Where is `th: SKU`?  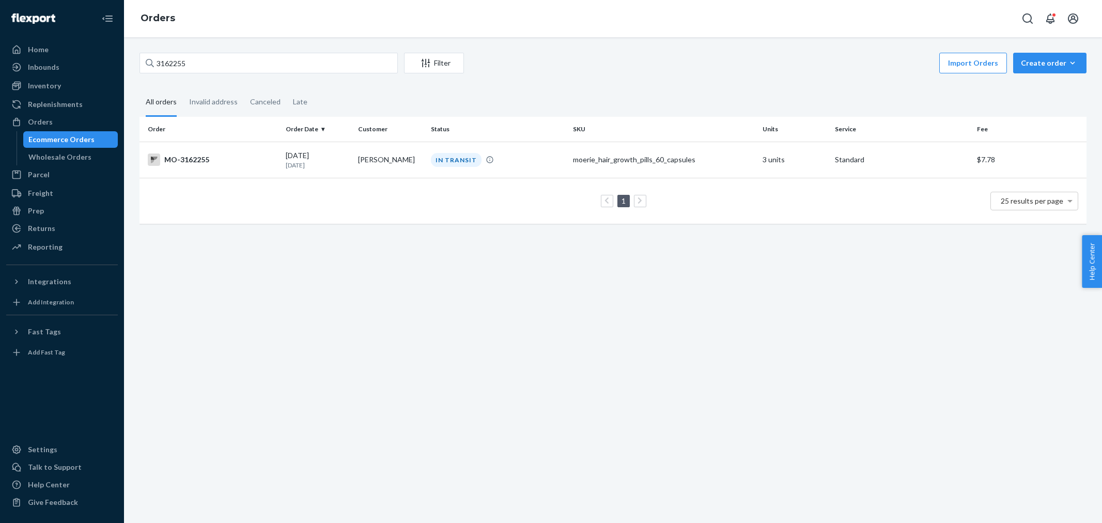 th: SKU is located at coordinates (664, 129).